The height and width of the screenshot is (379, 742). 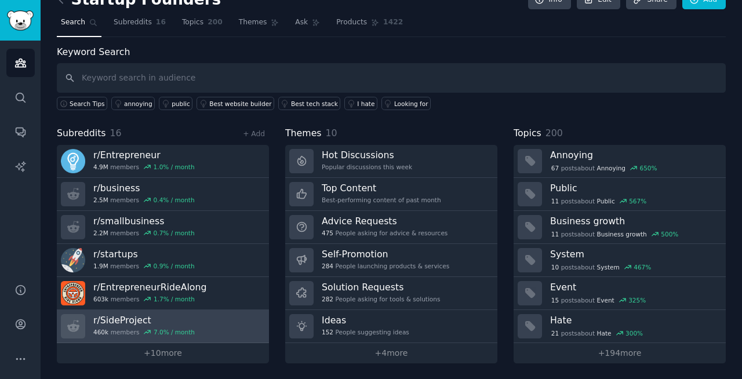 What do you see at coordinates (620, 161) in the screenshot?
I see `a: Annoying67postsaboutAnnoying650%` at bounding box center [620, 161].